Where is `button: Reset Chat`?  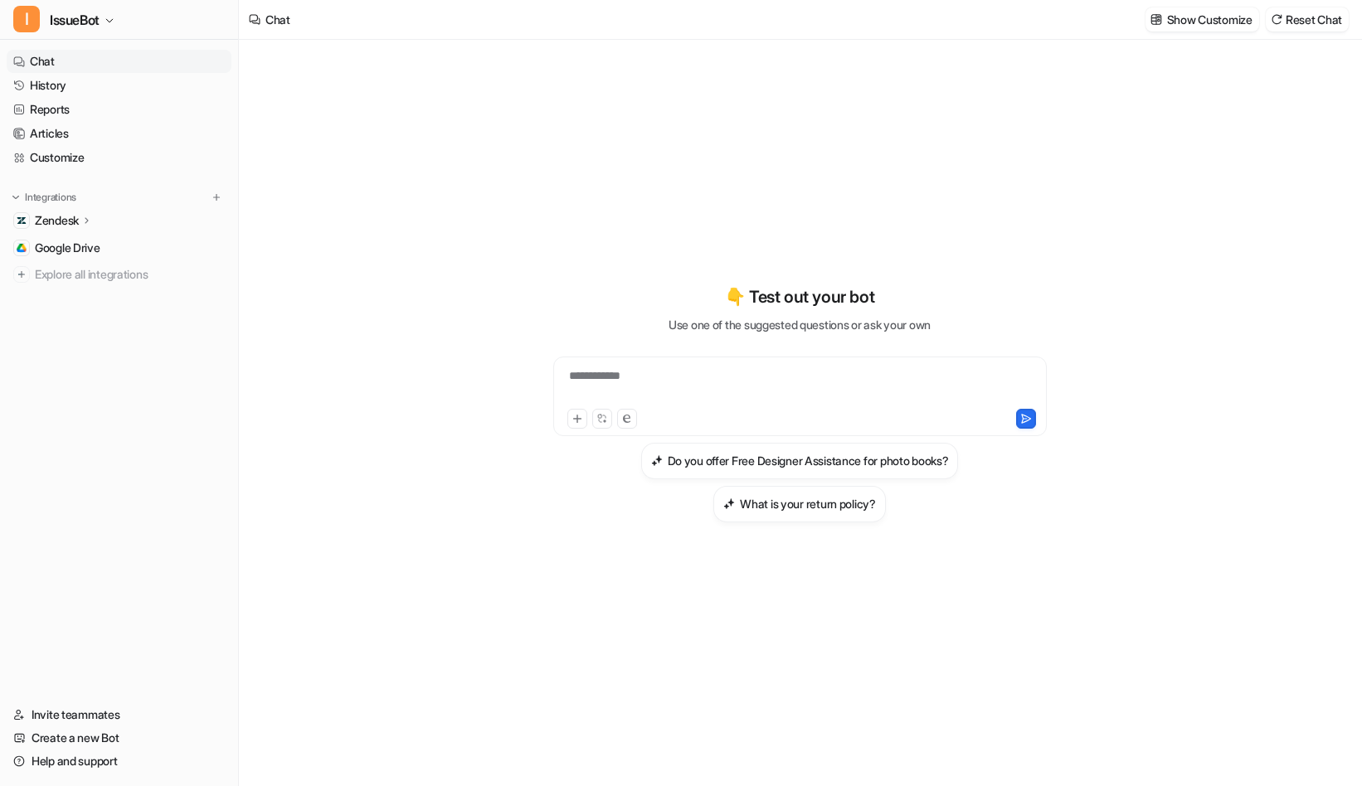 button: Reset Chat is located at coordinates (1307, 19).